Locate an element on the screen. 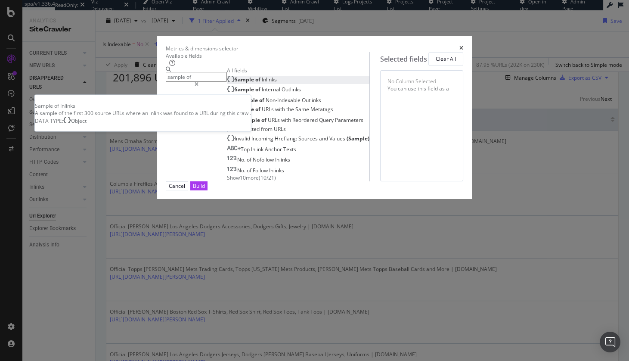 Image resolution: width=629 pixels, height=361 pixels. div: times is located at coordinates (461, 48).